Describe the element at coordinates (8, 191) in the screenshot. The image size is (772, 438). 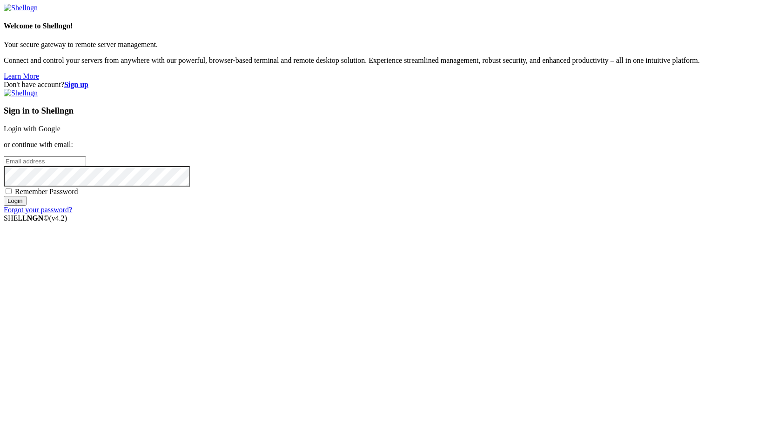
I see `input: Remember Password` at that location.